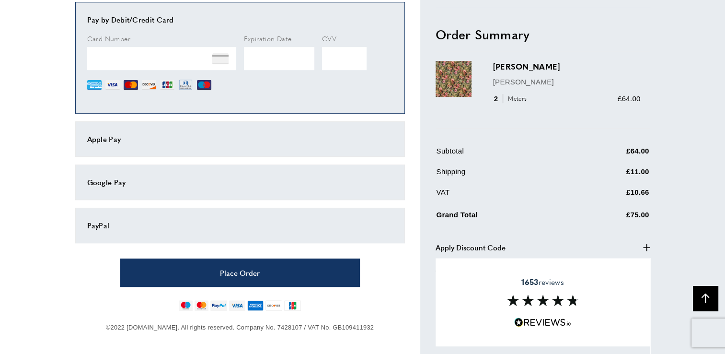 Image resolution: width=725 pixels, height=354 pixels. I want to click on img: american-express, so click(256, 305).